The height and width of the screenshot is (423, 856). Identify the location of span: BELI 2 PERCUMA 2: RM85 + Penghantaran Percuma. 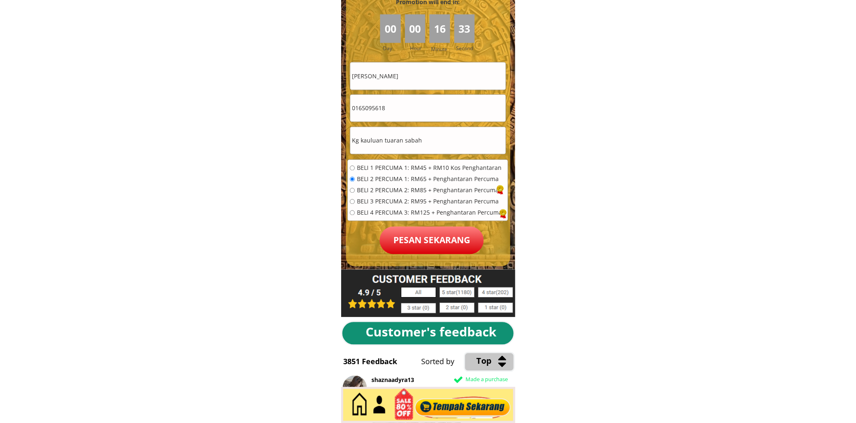
(429, 191).